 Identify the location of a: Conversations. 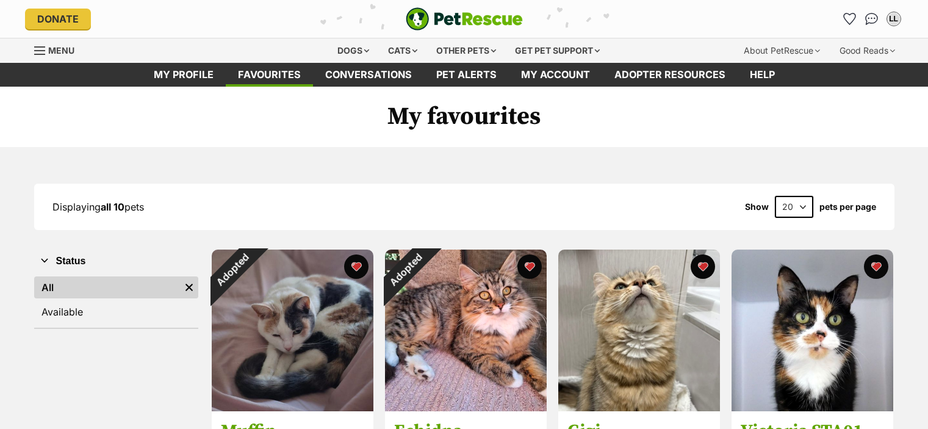
(871, 19).